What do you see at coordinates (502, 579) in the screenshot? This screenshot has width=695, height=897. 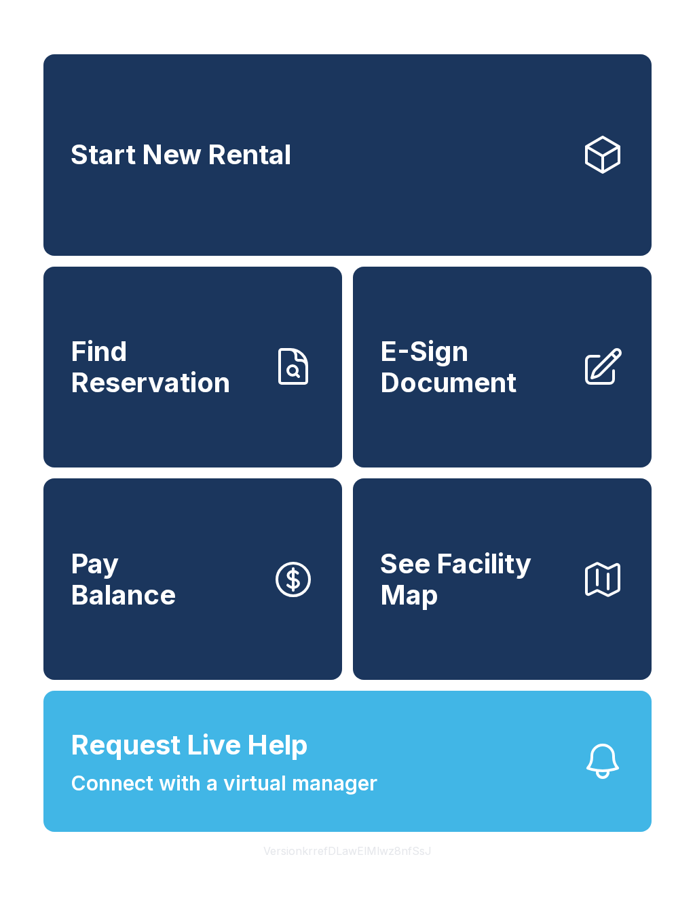 I see `button: See Facility Map` at bounding box center [502, 579].